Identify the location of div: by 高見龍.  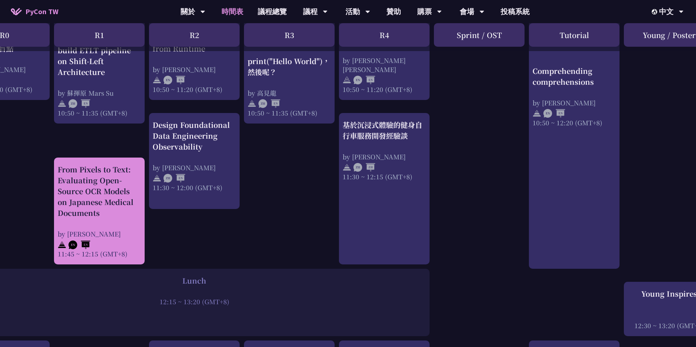
(289, 93).